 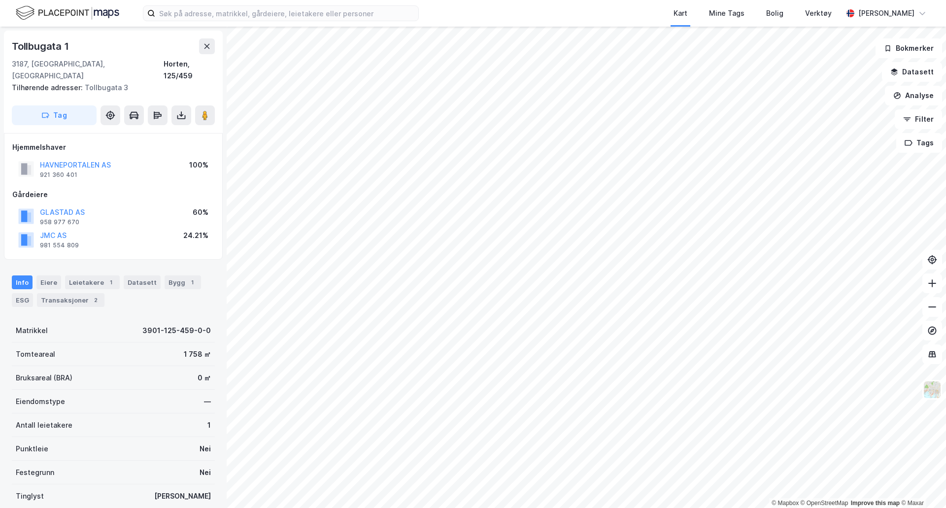 What do you see at coordinates (44, 378) in the screenshot?
I see `div: Bruksareal (BRA)` at bounding box center [44, 378].